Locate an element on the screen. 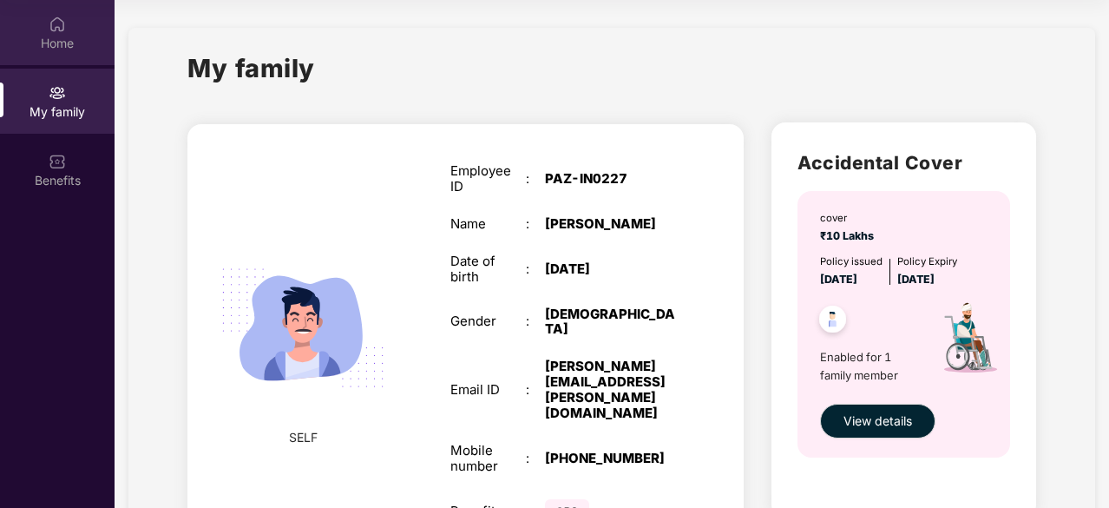  h1: My family is located at coordinates (251, 68).